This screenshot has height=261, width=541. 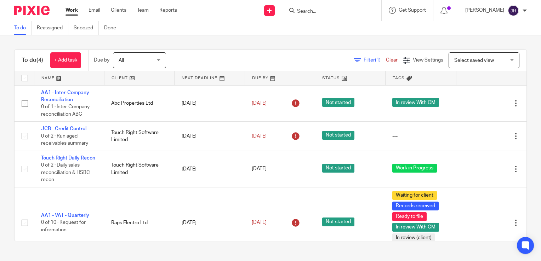 What do you see at coordinates (32, 10) in the screenshot?
I see `img: Pixie` at bounding box center [32, 10].